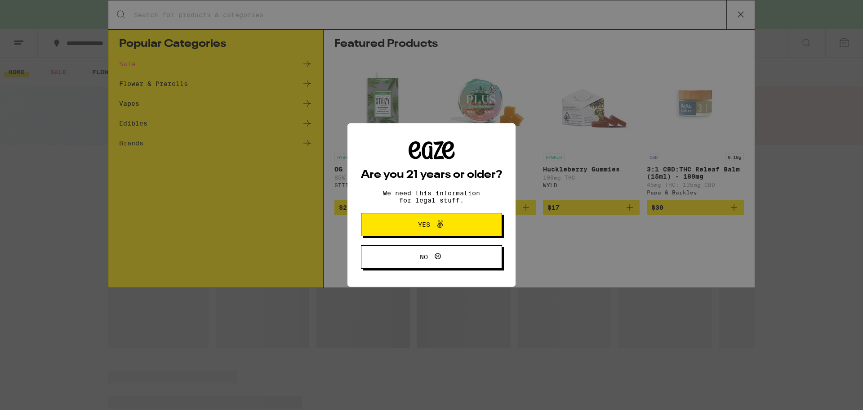 This screenshot has height=410, width=863. What do you see at coordinates (432, 196) in the screenshot?
I see `p: We need this information for legal stuff.` at bounding box center [432, 196].